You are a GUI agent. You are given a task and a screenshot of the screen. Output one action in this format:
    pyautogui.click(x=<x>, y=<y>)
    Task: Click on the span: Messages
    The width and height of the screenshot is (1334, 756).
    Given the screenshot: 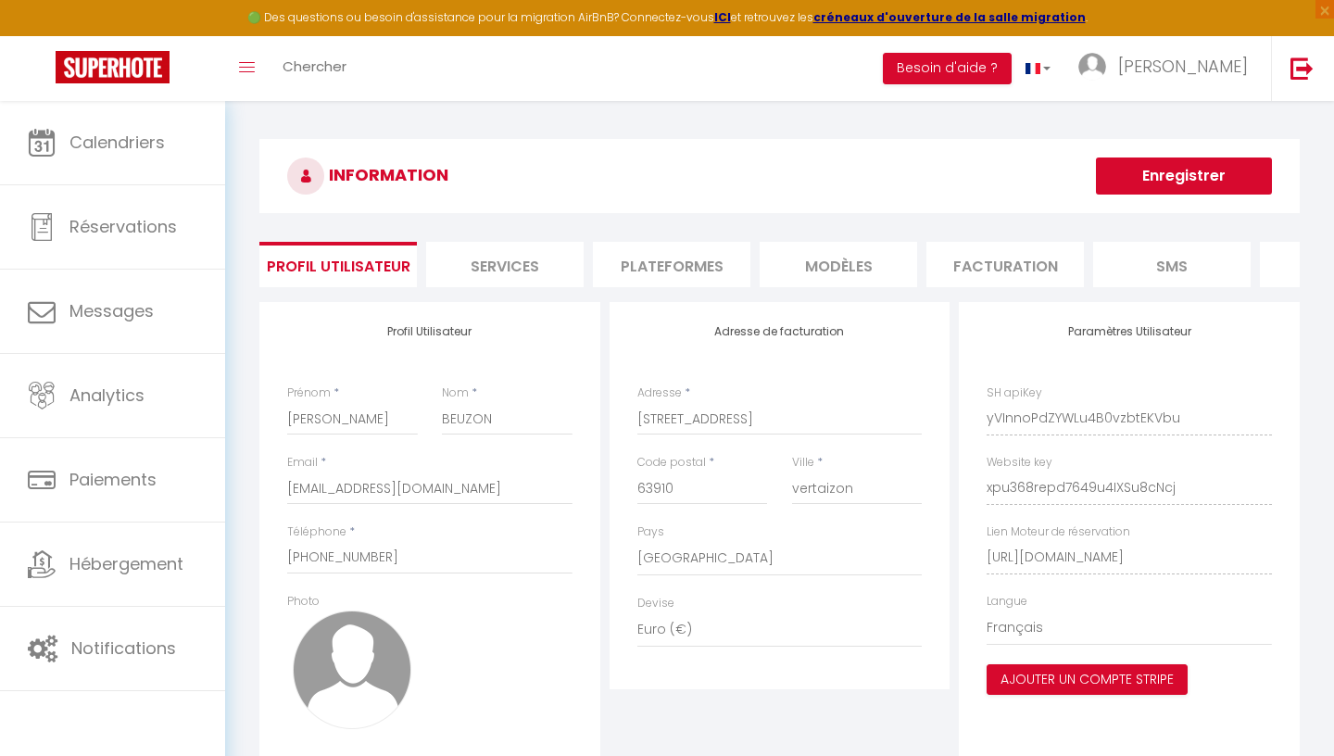 What is the action you would take?
    pyautogui.click(x=111, y=310)
    